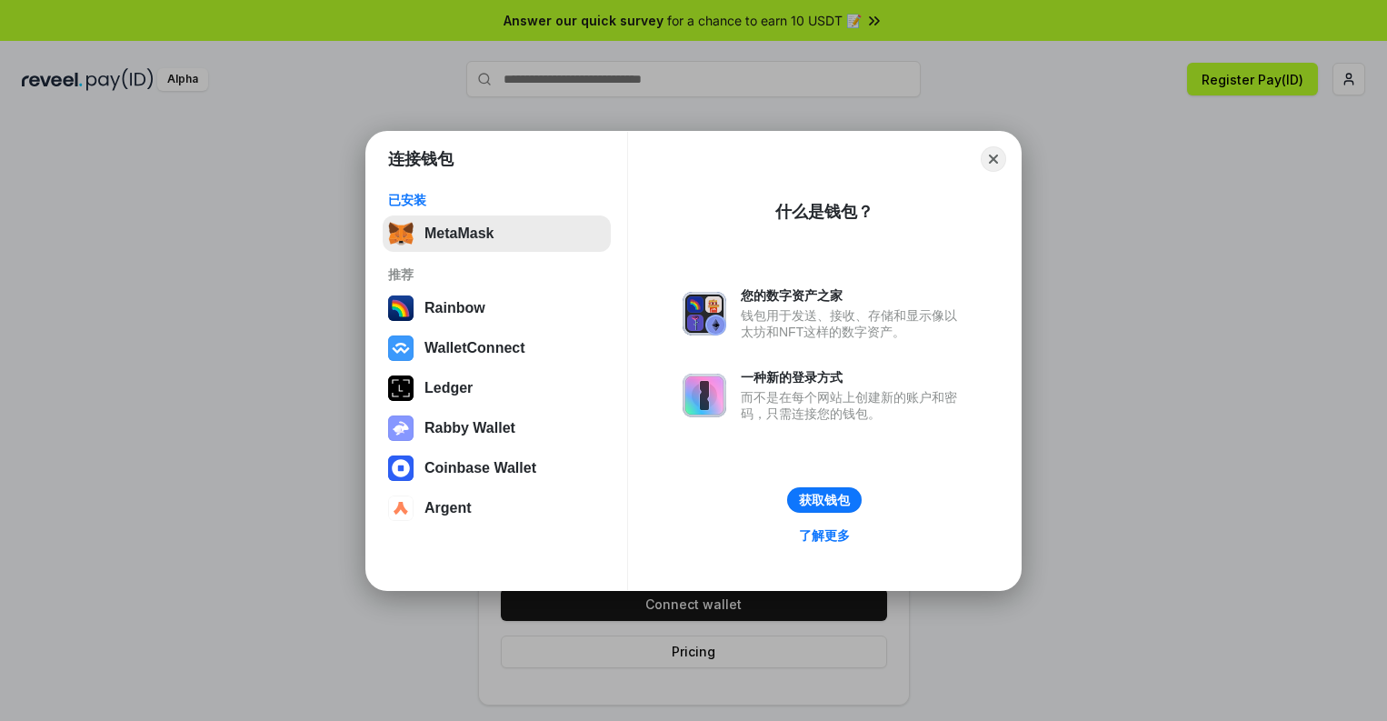  I want to click on div: Rabby Wallet, so click(470, 428).